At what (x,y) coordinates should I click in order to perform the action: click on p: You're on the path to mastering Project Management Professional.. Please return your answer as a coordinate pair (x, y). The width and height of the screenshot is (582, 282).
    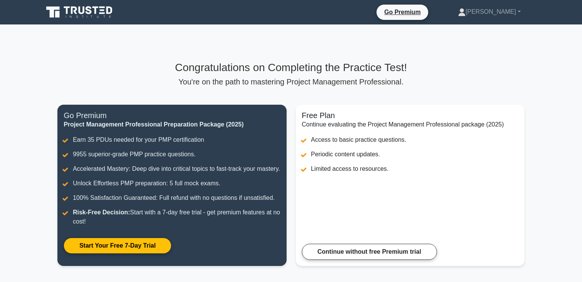
    Looking at the image, I should click on (291, 82).